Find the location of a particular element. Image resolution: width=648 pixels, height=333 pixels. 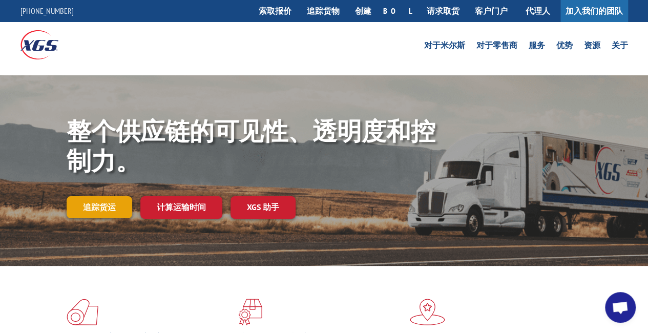

img: xgs 图标聚焦于地板红色 is located at coordinates (250, 312).